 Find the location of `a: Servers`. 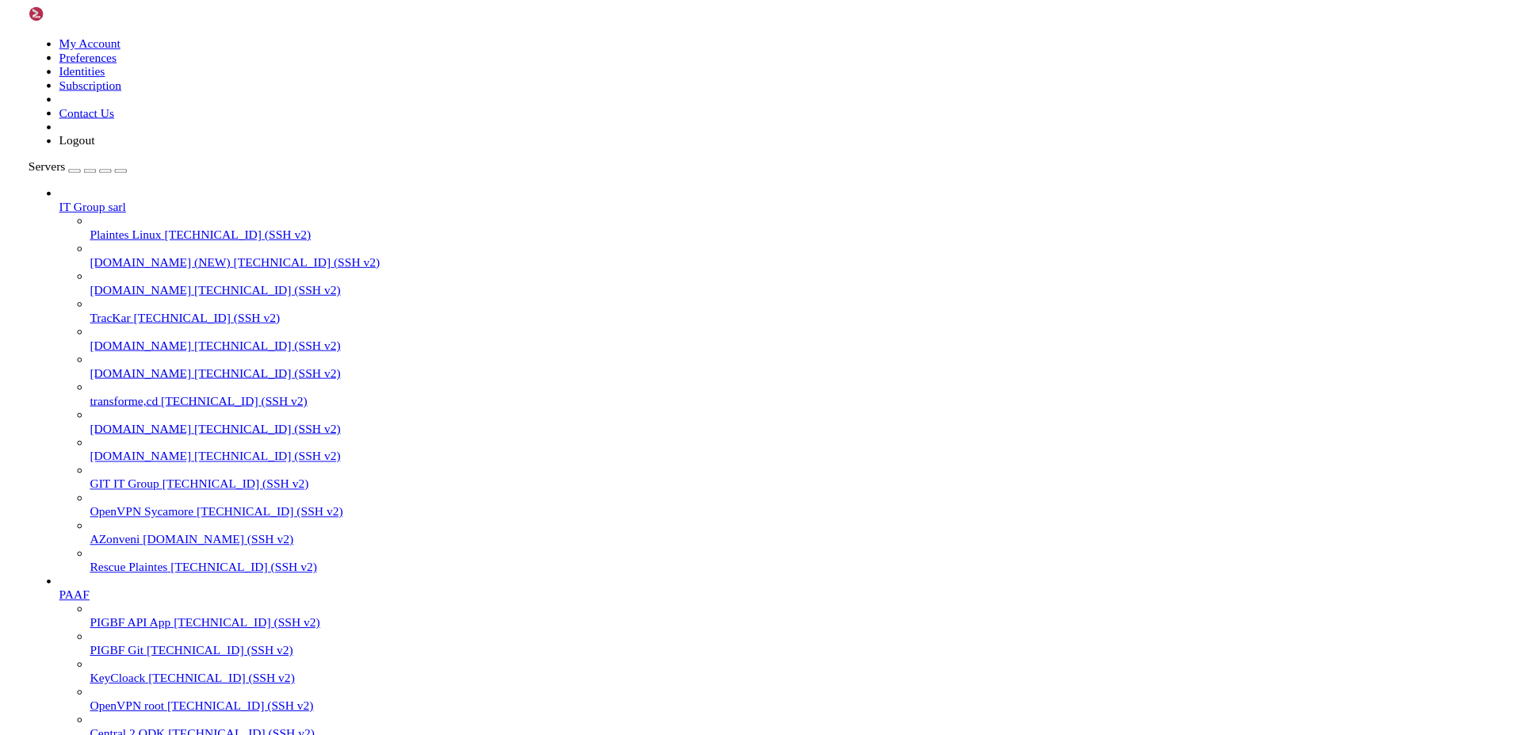

a: Servers is located at coordinates (57, 171).